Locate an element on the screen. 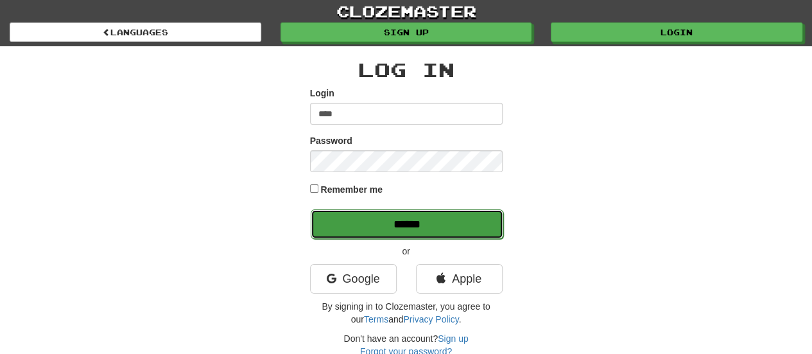 Image resolution: width=812 pixels, height=354 pixels. label: Login is located at coordinates (322, 93).